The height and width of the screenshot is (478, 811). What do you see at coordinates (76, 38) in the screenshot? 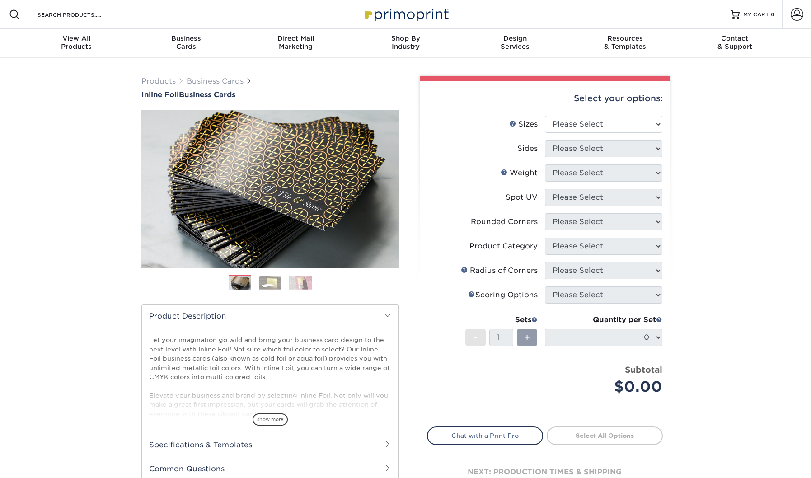
I see `span: View All` at bounding box center [76, 38].